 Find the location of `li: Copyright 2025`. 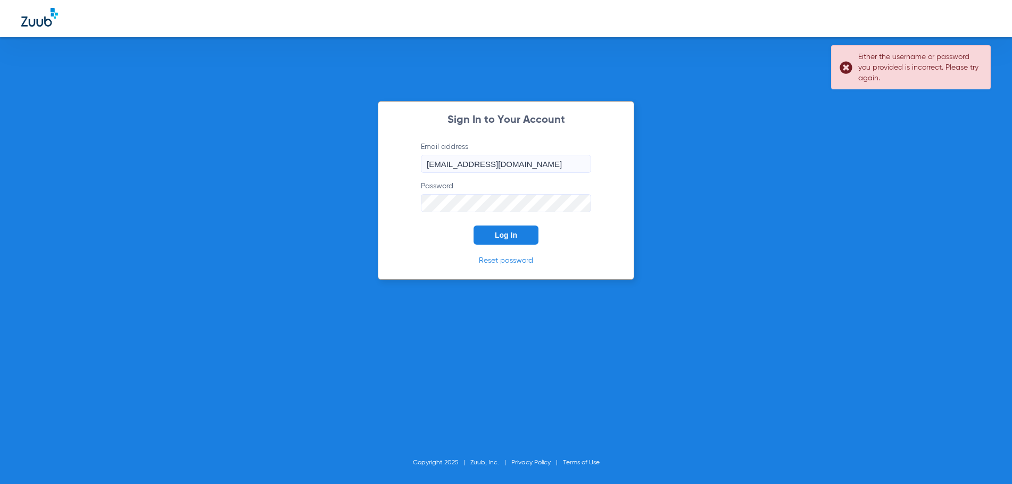

li: Copyright 2025 is located at coordinates (442, 463).